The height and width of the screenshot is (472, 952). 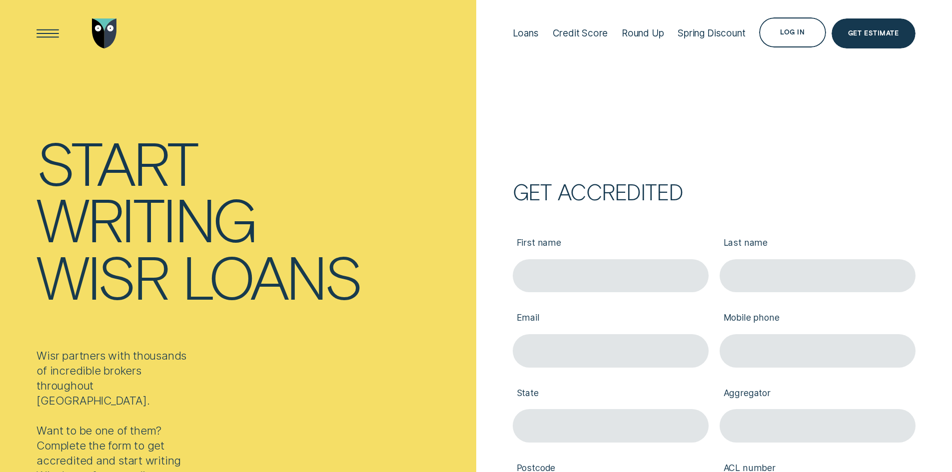 I want to click on div: Get accredited, so click(x=714, y=191).